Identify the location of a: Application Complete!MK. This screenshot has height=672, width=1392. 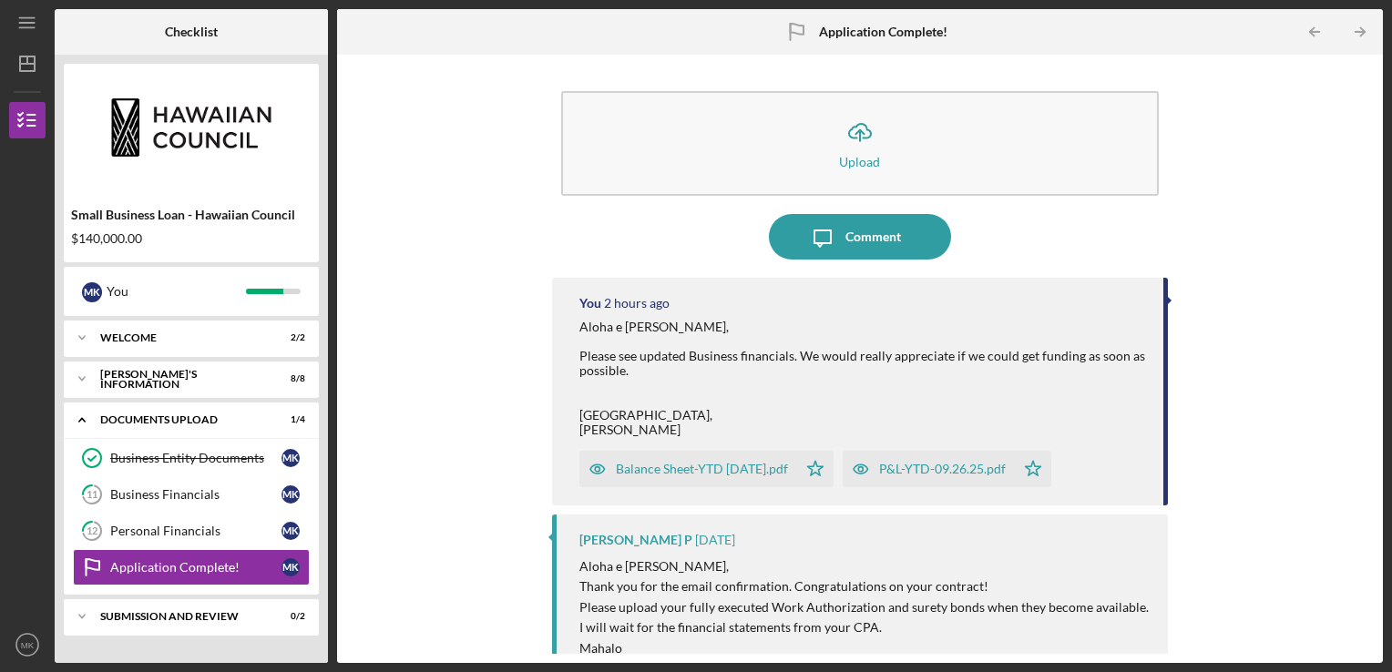
(191, 568).